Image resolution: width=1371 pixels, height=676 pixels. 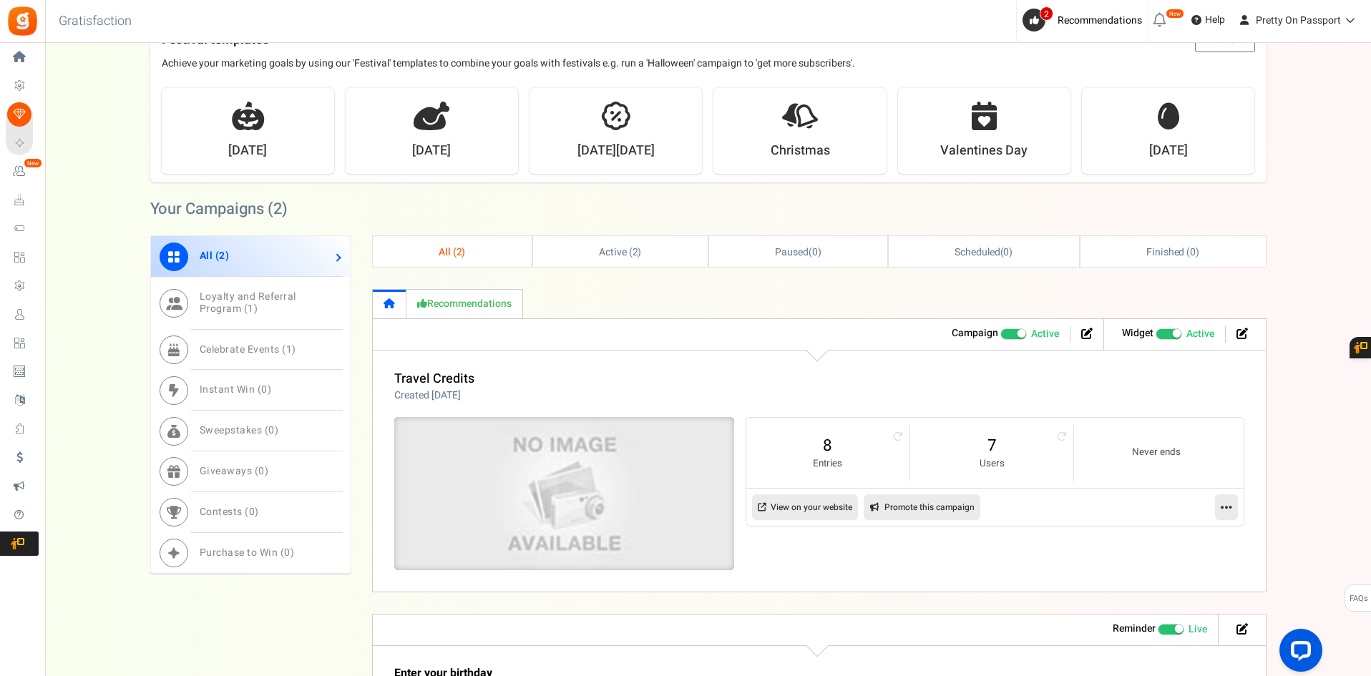 What do you see at coordinates (1173, 252) in the screenshot?
I see `span: Finished ( )` at bounding box center [1173, 252].